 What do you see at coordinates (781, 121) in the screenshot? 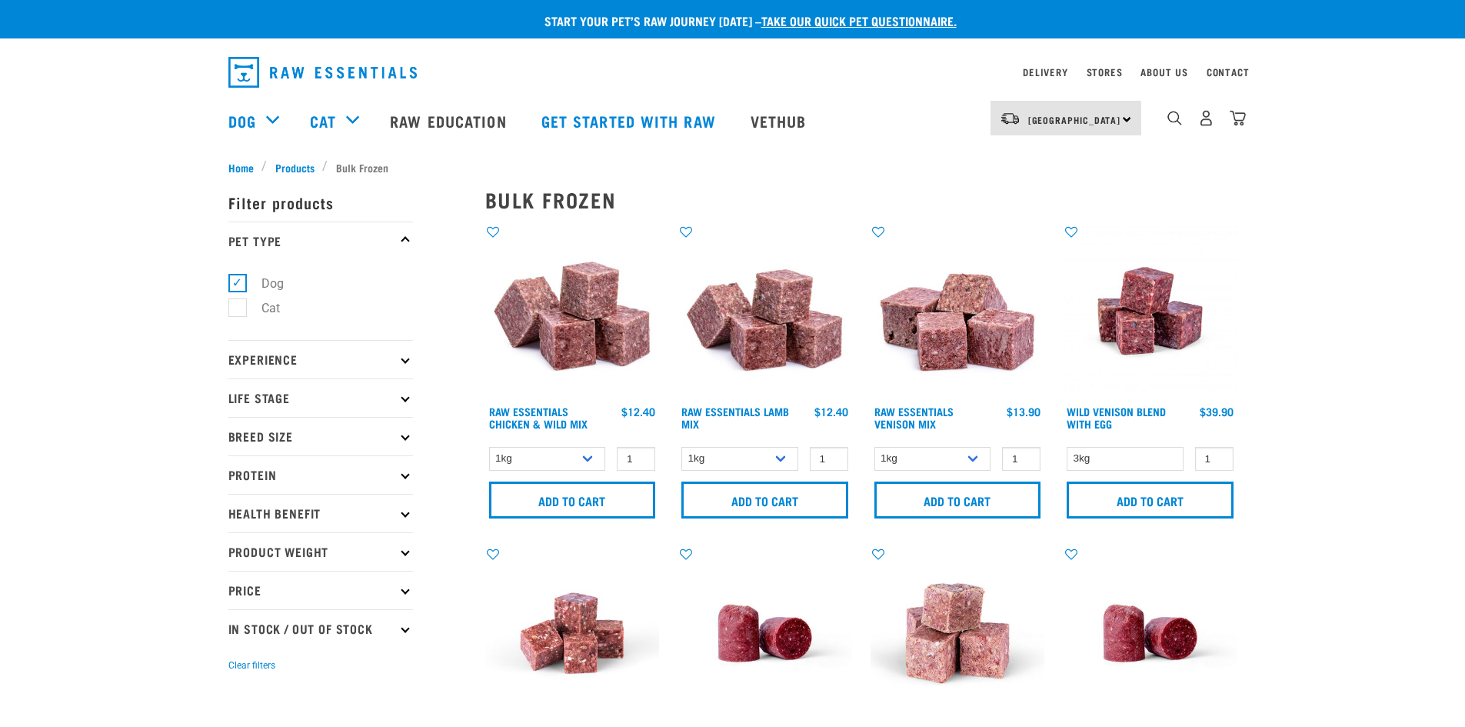
I see `a: Vethub` at bounding box center [781, 121].